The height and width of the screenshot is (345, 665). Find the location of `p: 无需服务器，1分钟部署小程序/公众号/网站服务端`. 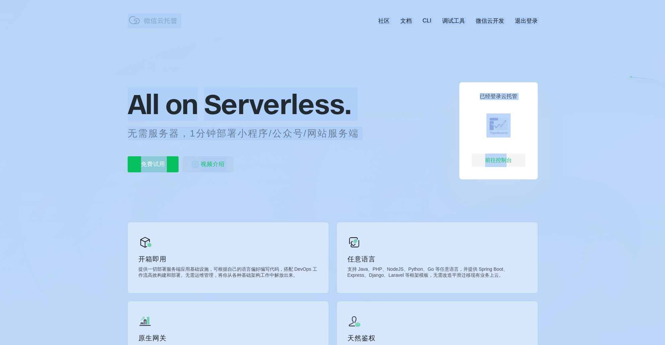

p: 无需服务器，1分钟部署小程序/公众号/网站服务端 is located at coordinates (249, 134).